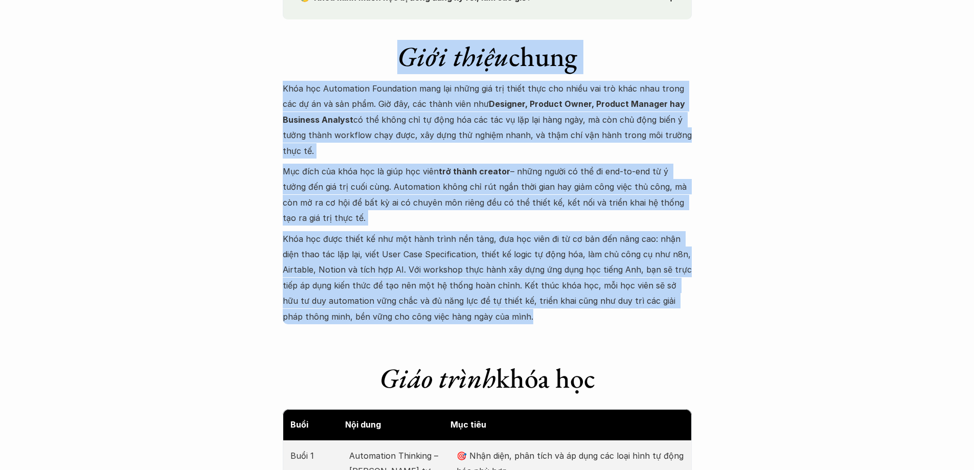 Image resolution: width=974 pixels, height=470 pixels. What do you see at coordinates (487, 378) in the screenshot?
I see `h1: khóa học` at bounding box center [487, 378].